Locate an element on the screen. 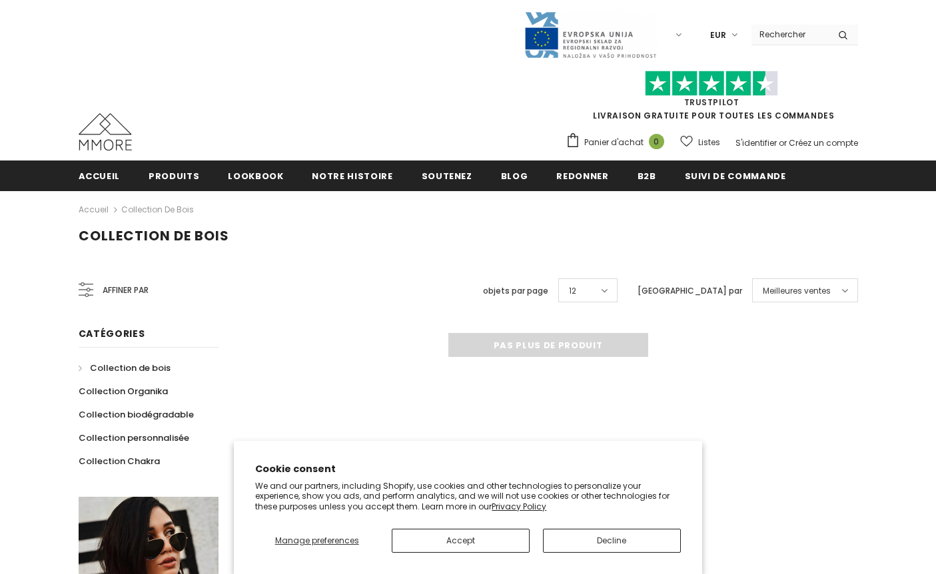  a: Lookbook is located at coordinates (255, 175).